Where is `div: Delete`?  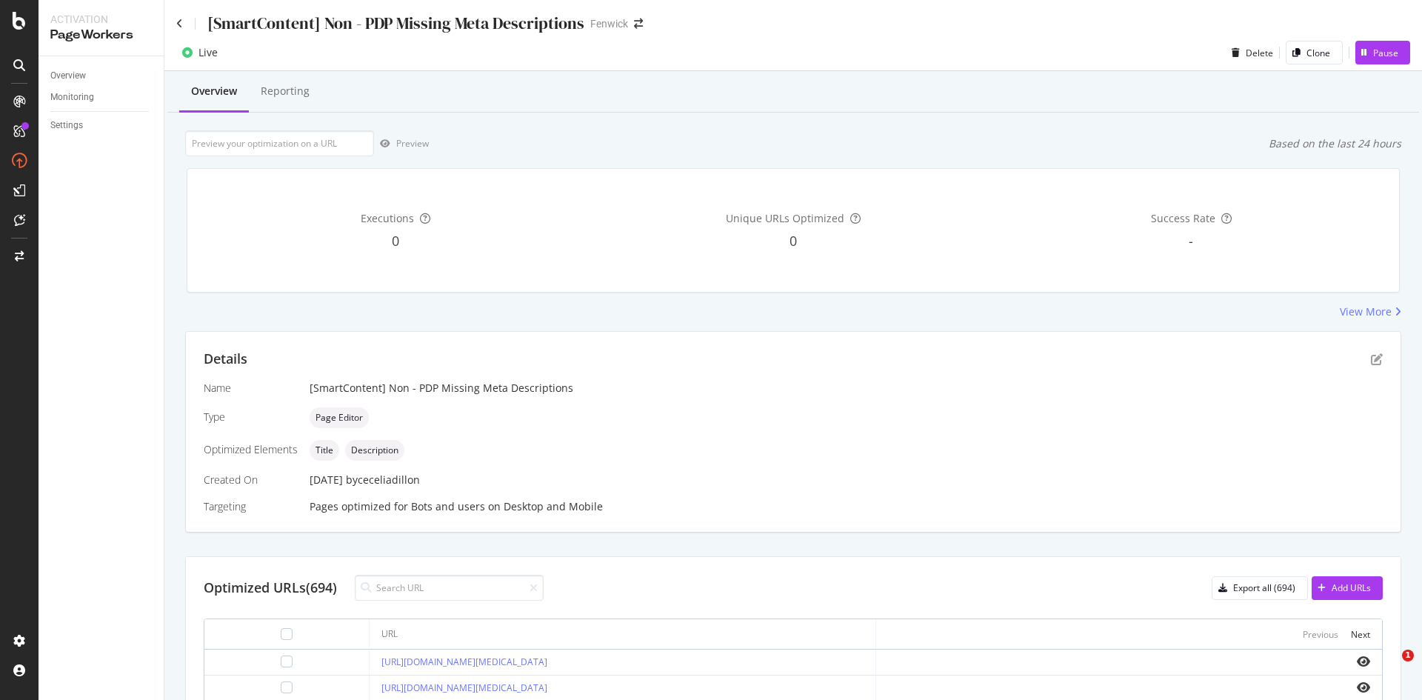 div: Delete is located at coordinates (1259, 53).